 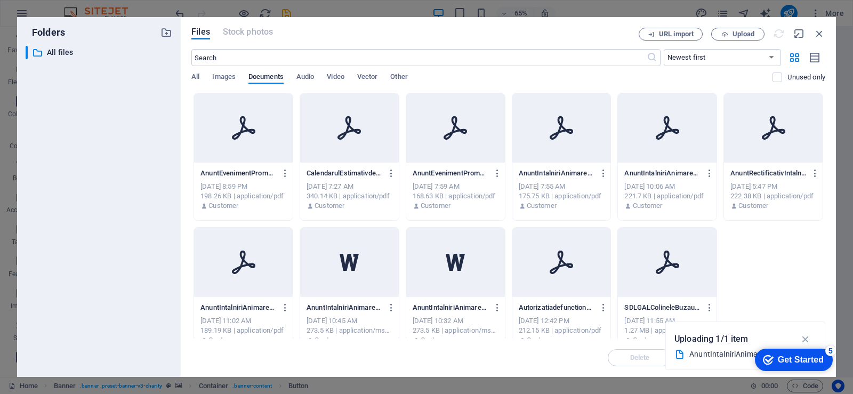 I want to click on div: Get Started 5 items remaining, 0% complete, so click(x=47, y=17).